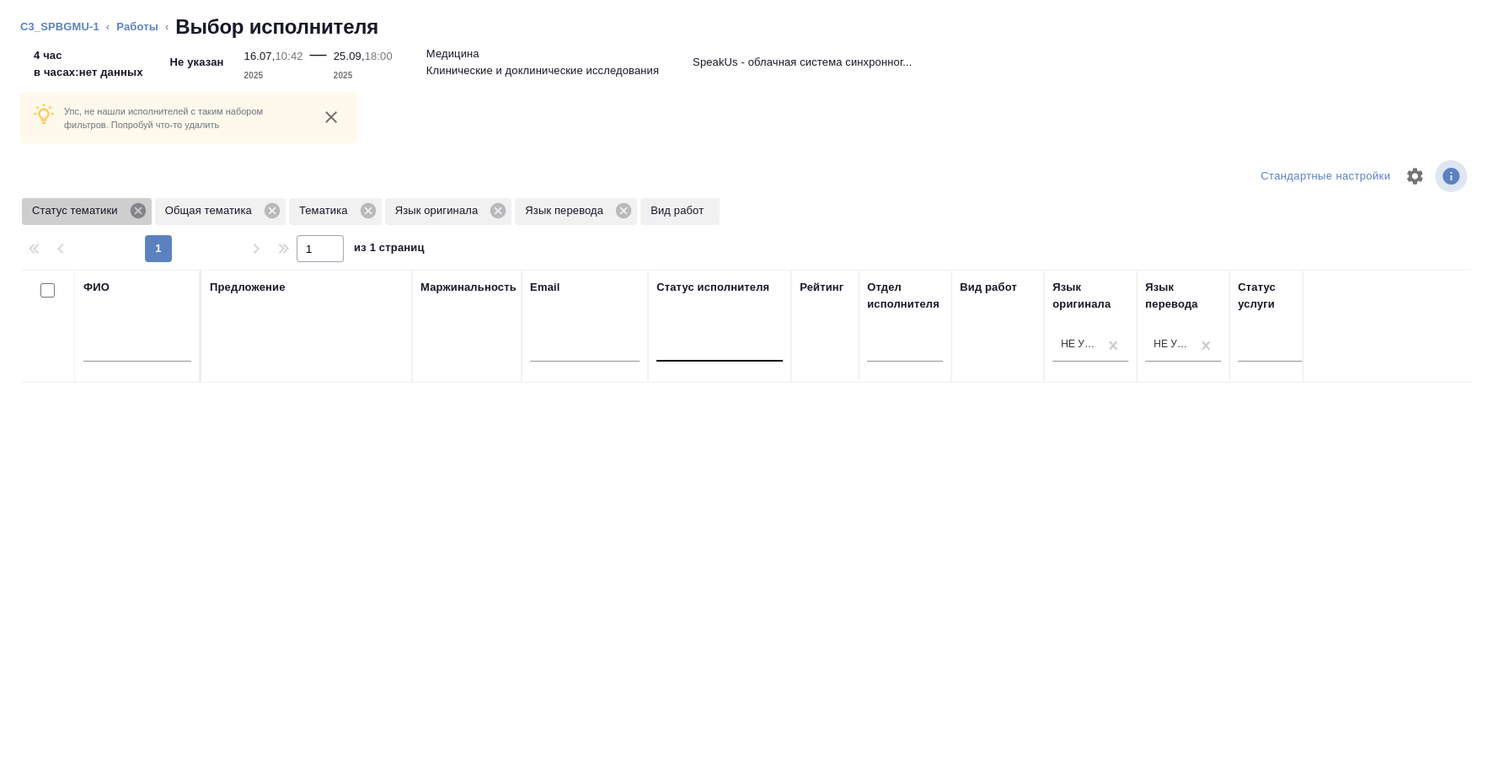  What do you see at coordinates (802, 62) in the screenshot?
I see `p: SpeakUs - облачная система синхронног...` at bounding box center [802, 62].